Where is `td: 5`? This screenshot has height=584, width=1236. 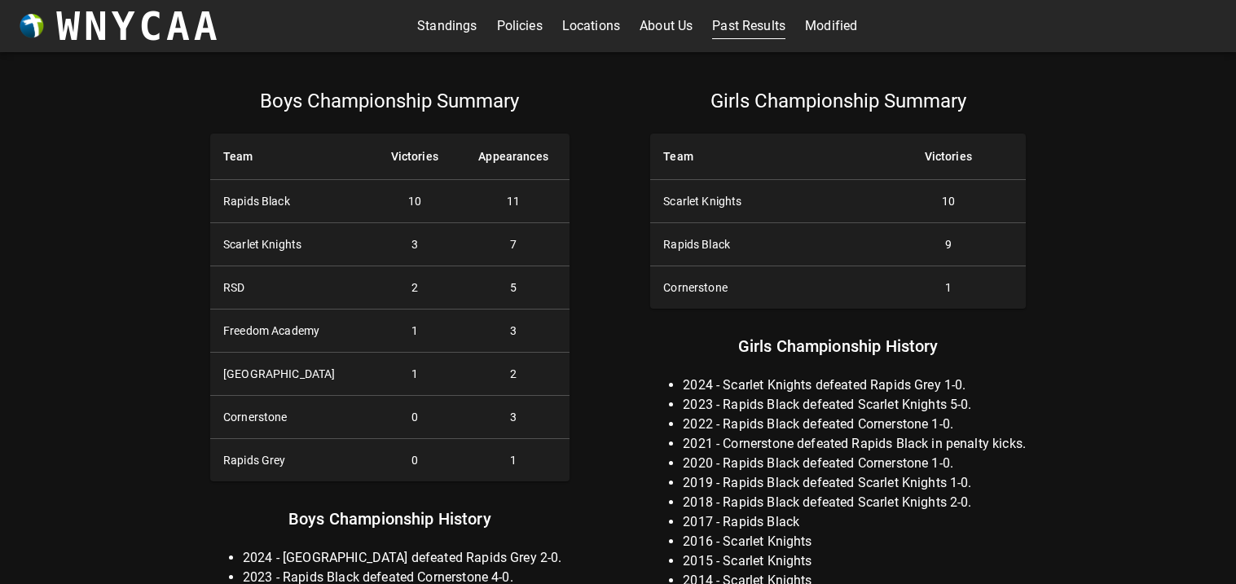 td: 5 is located at coordinates (512, 288).